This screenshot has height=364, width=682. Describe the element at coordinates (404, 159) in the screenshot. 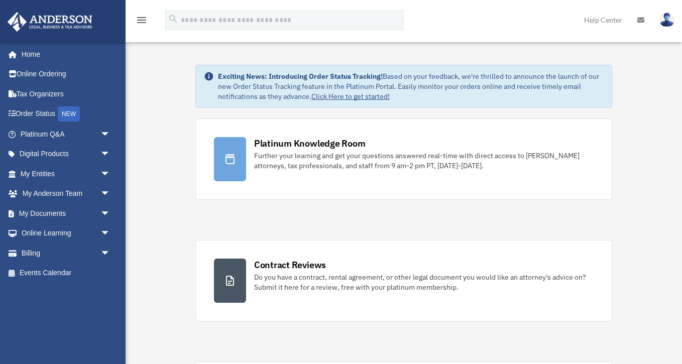

I see `a: Platinum Knowledge Room Further your learning and get your questions answered real-time with dire...` at that location.